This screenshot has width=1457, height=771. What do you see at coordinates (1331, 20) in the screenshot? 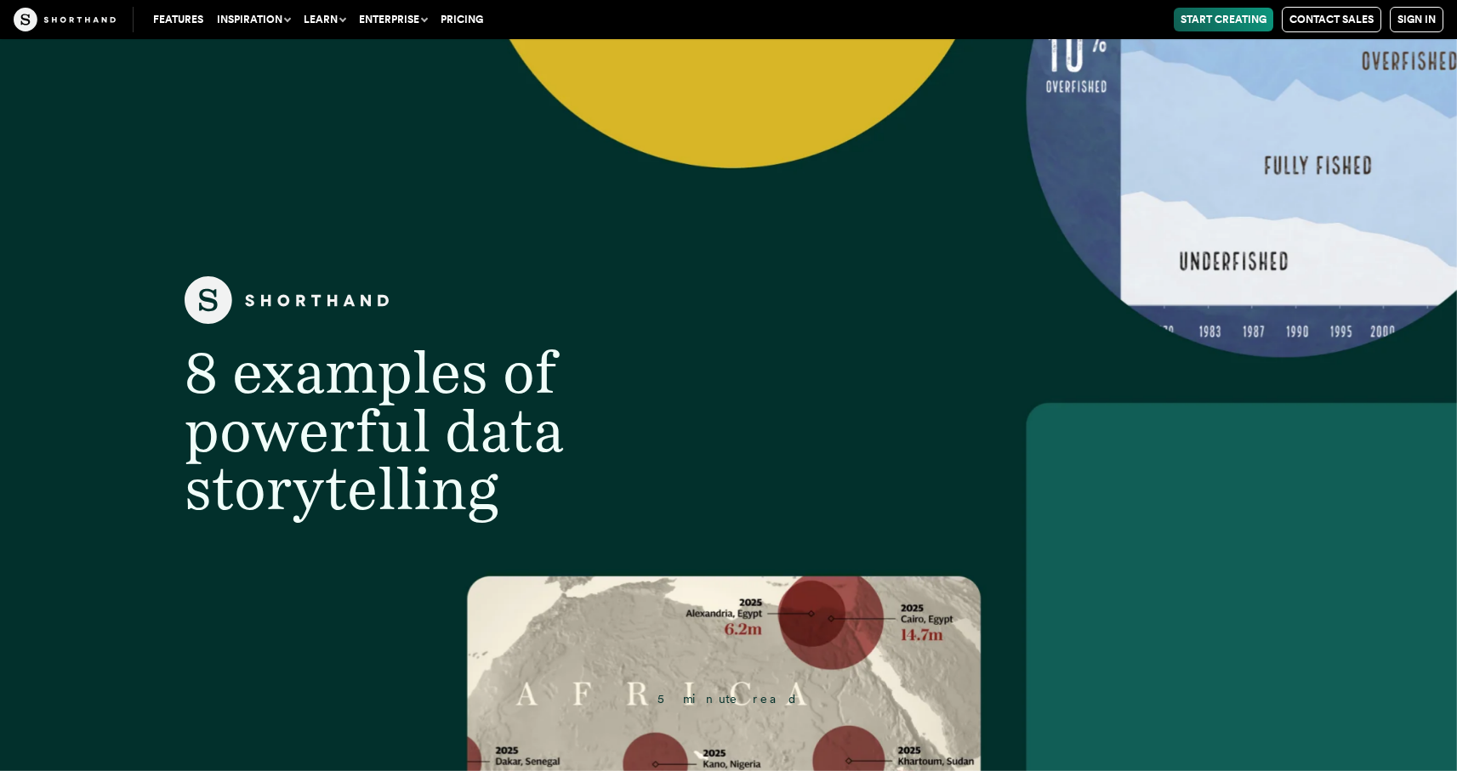
I see `a: Contact Sales` at bounding box center [1331, 20].